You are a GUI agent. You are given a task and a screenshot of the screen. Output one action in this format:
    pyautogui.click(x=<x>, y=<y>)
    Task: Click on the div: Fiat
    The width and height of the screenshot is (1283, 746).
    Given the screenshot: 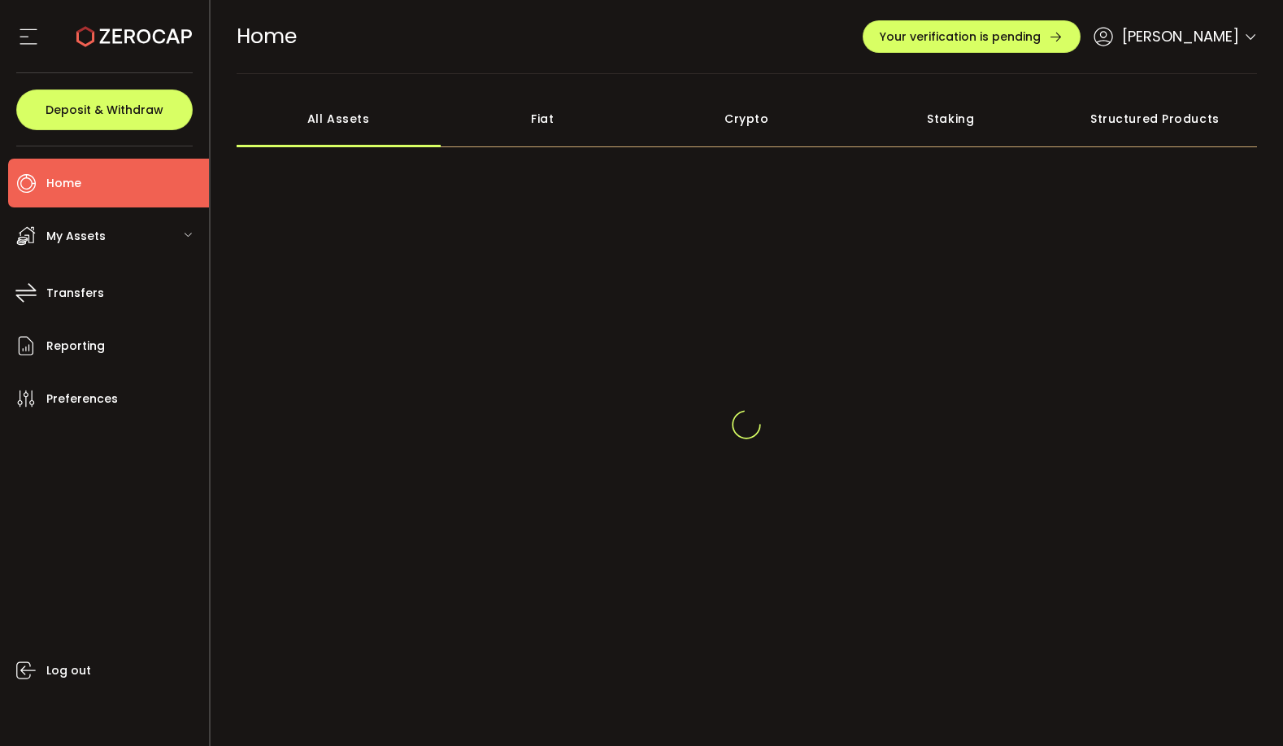 What is the action you would take?
    pyautogui.click(x=542, y=119)
    